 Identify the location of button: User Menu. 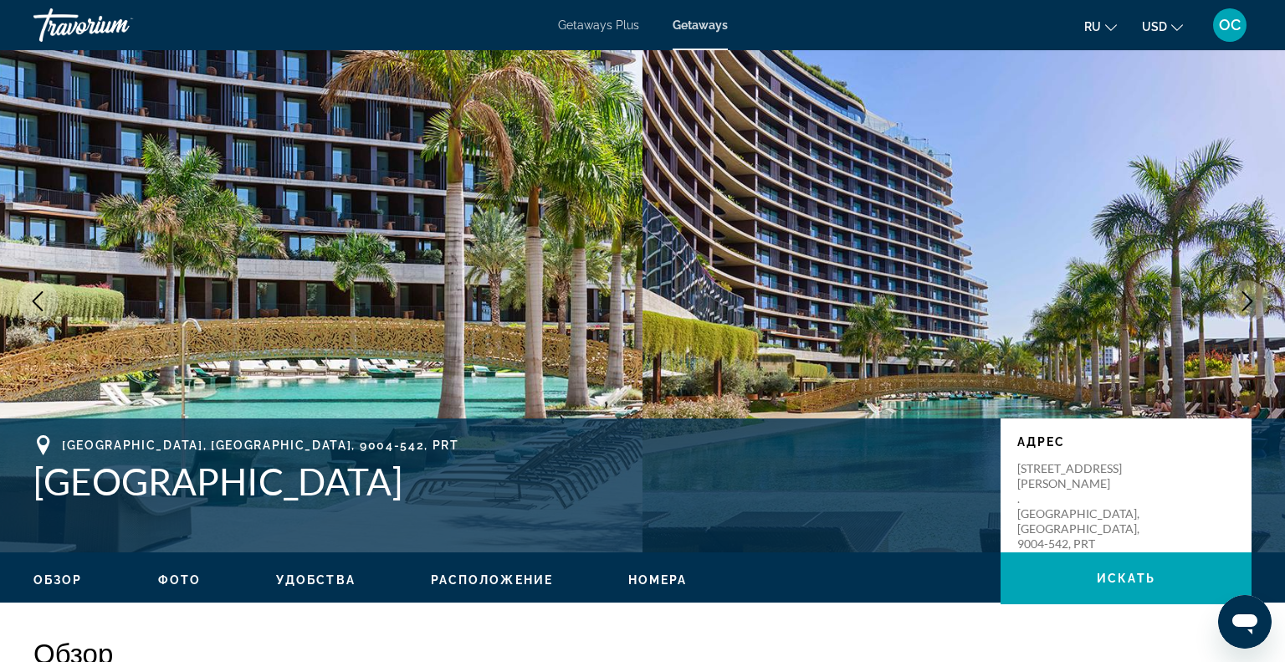
(1230, 25).